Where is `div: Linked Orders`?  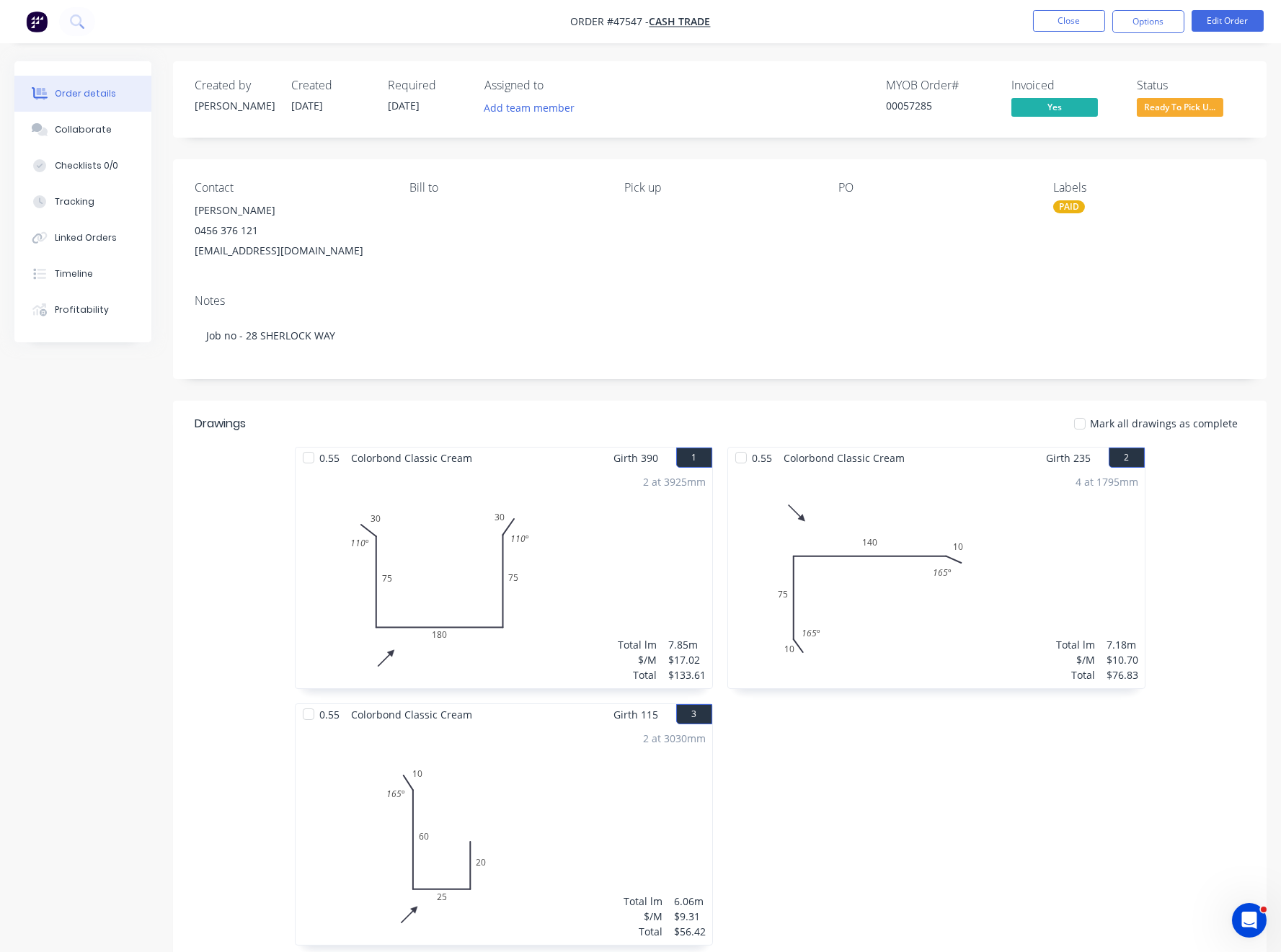
div: Linked Orders is located at coordinates (86, 238).